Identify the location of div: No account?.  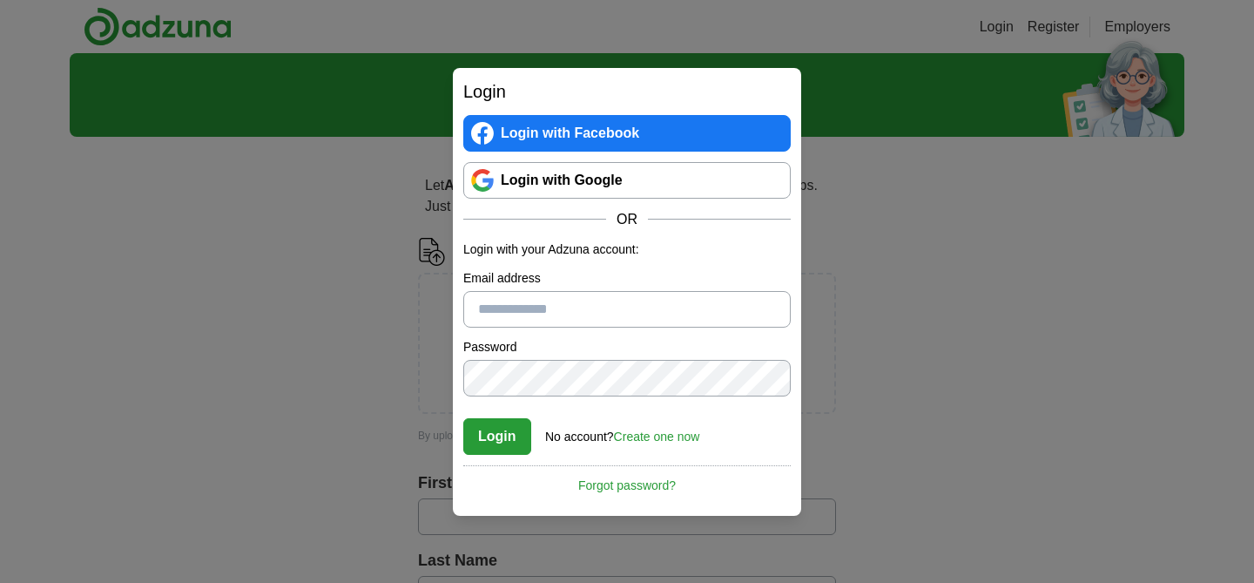
(622, 431).